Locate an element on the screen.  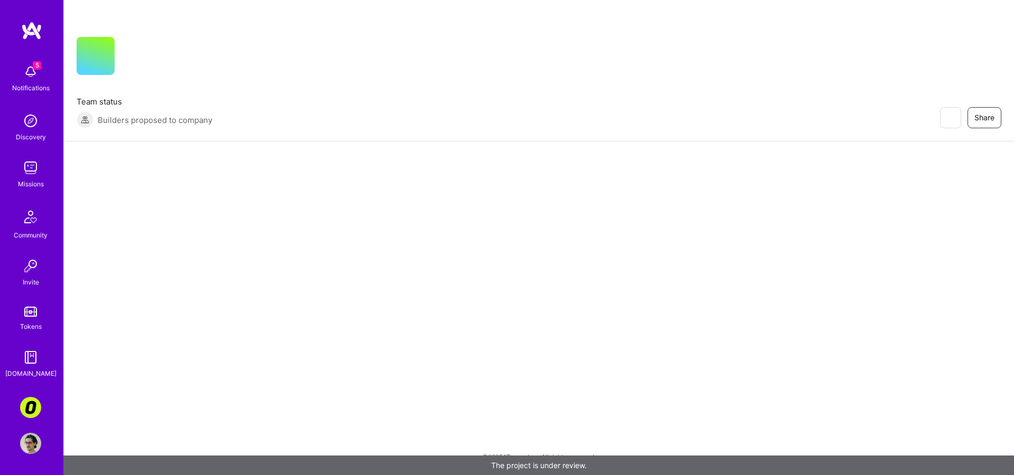
img: User Avatar is located at coordinates (31, 444).